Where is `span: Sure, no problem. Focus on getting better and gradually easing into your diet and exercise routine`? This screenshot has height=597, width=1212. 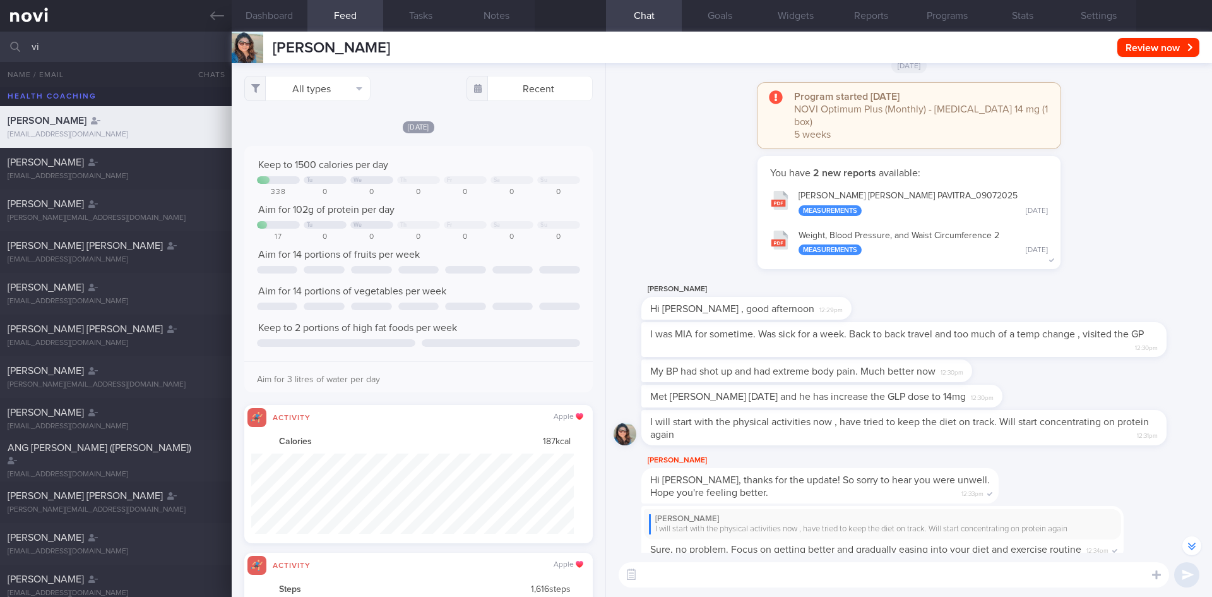
span: Sure, no problem. Focus on getting better and gradually easing into your diet and exercise routine is located at coordinates (866, 549).